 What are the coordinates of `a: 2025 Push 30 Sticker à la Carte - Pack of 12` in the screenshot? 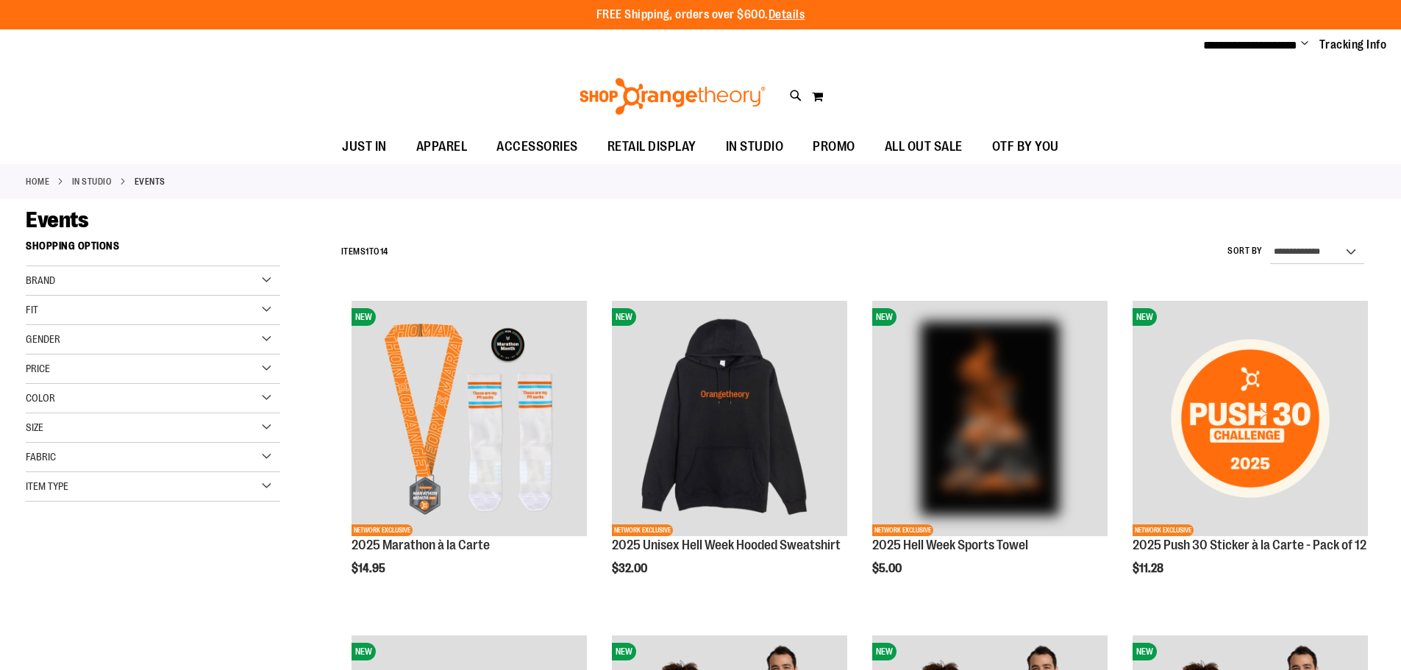 It's located at (1249, 545).